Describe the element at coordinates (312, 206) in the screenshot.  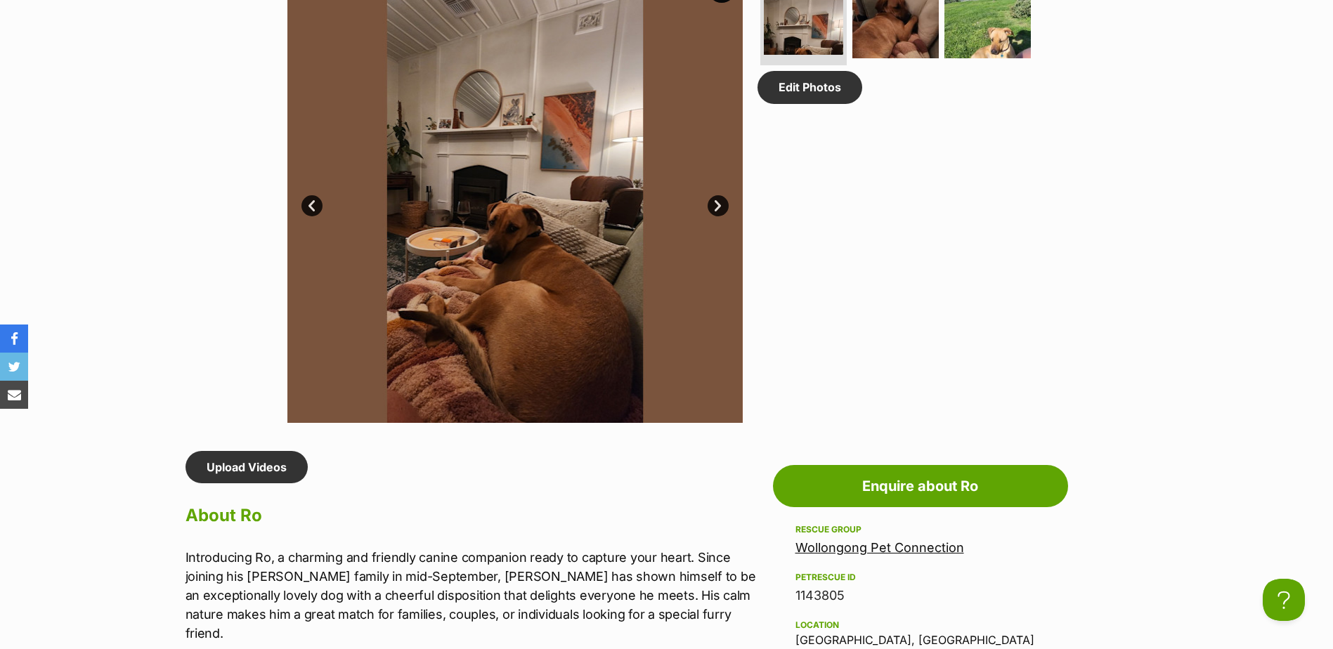
I see `a: Prev` at that location.